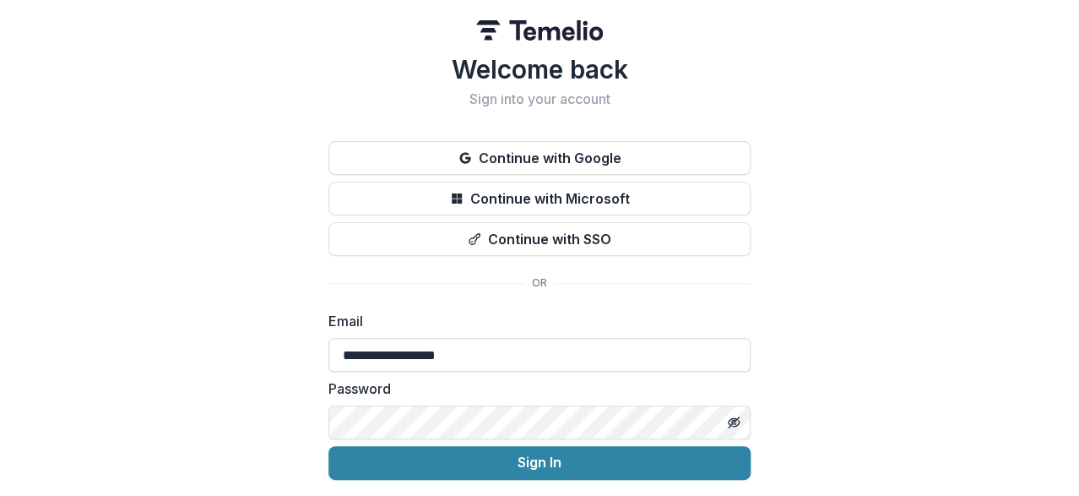 This screenshot has width=1079, height=496. I want to click on button: Continue with Google, so click(540, 158).